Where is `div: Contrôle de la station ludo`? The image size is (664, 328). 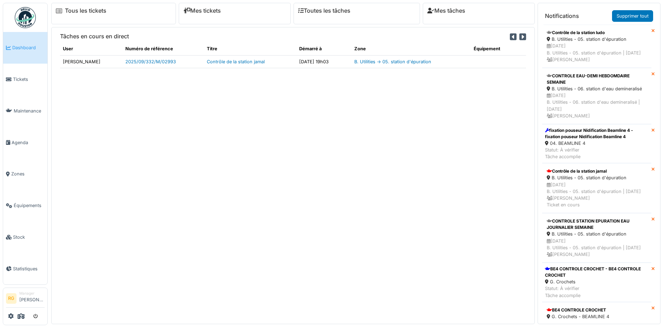 div: Contrôle de la station ludo is located at coordinates (597, 33).